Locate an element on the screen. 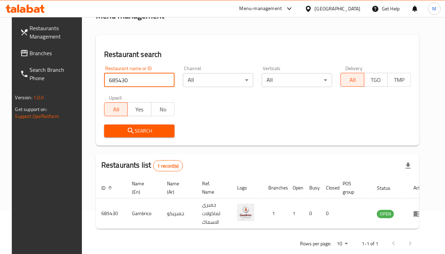 The image size is (445, 254). img: Gambrico is located at coordinates (246, 213).